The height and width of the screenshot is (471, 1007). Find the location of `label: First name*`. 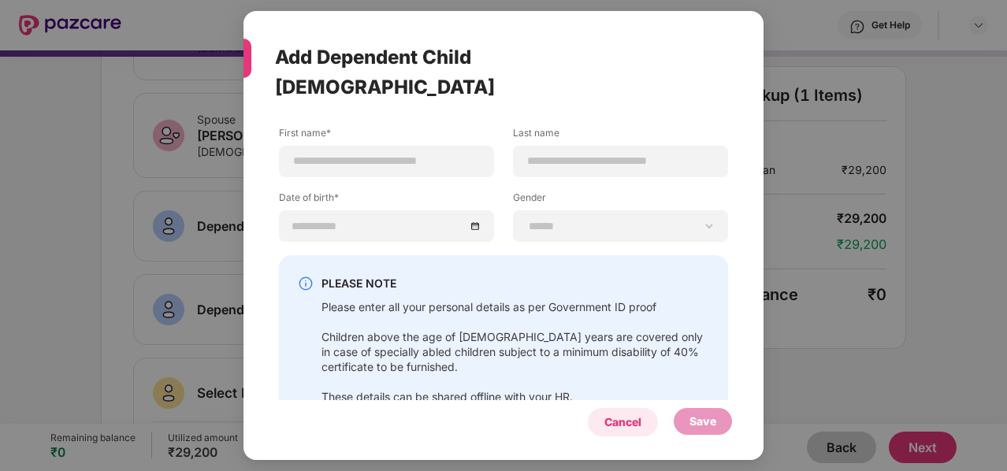

label: First name* is located at coordinates (386, 136).